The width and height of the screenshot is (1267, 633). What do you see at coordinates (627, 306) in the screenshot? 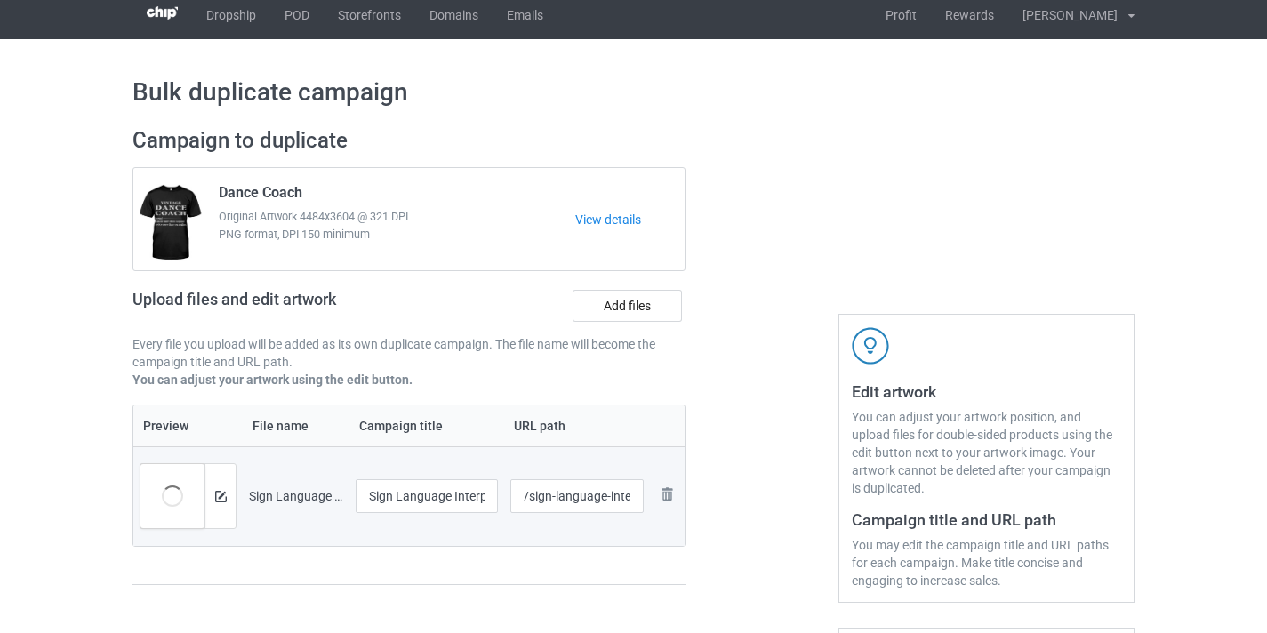
I see `label: Add files` at bounding box center [627, 306].